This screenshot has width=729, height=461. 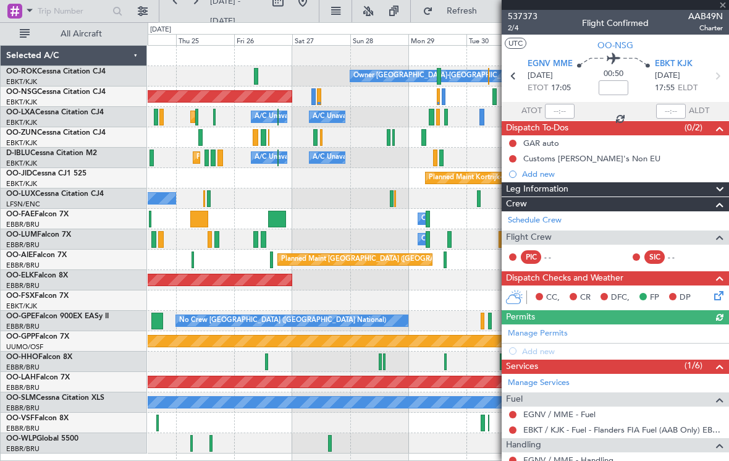 I want to click on a: Schedule Crew, so click(x=534, y=221).